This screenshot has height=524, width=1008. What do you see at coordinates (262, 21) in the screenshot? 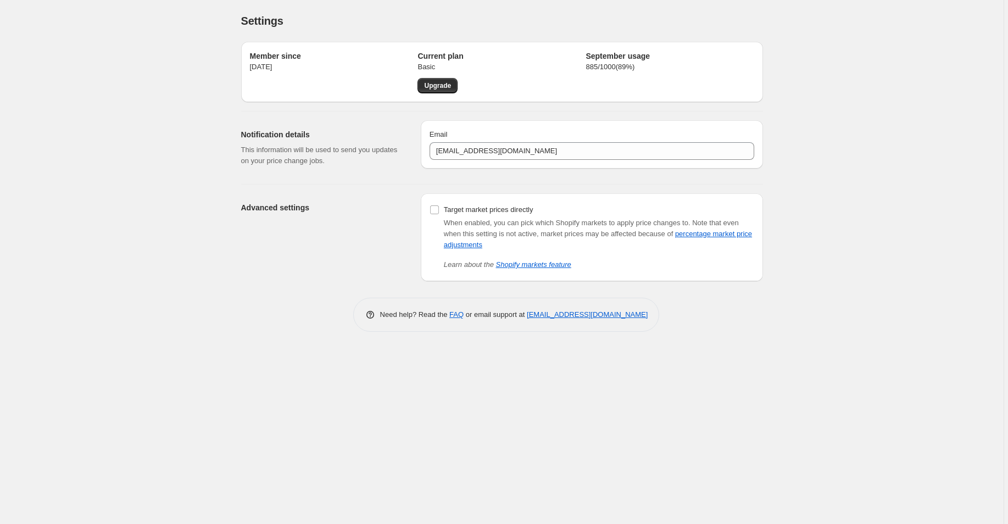
I see `span: Settings` at bounding box center [262, 21].